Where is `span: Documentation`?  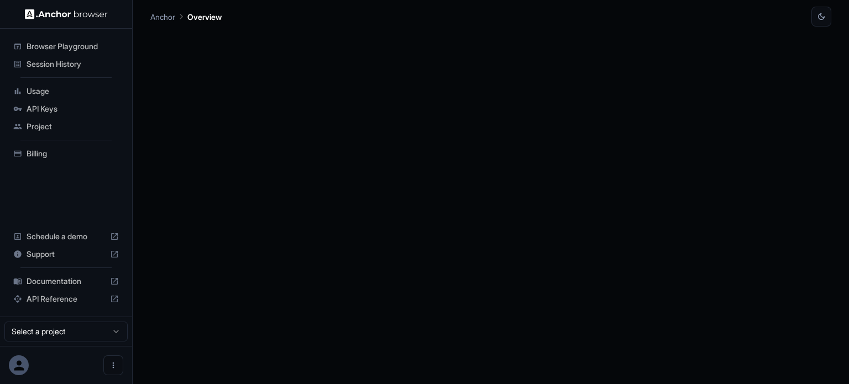 span: Documentation is located at coordinates (66, 281).